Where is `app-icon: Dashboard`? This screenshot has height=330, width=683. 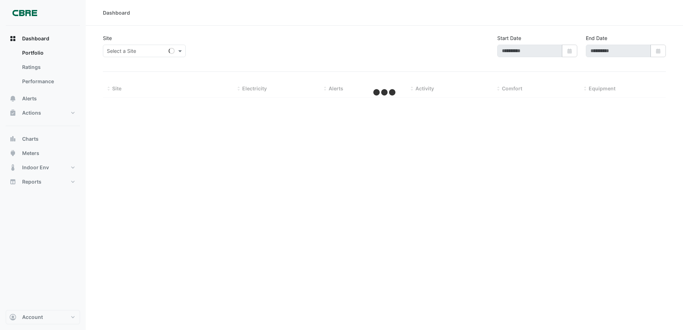
app-icon: Dashboard is located at coordinates (13, 39).